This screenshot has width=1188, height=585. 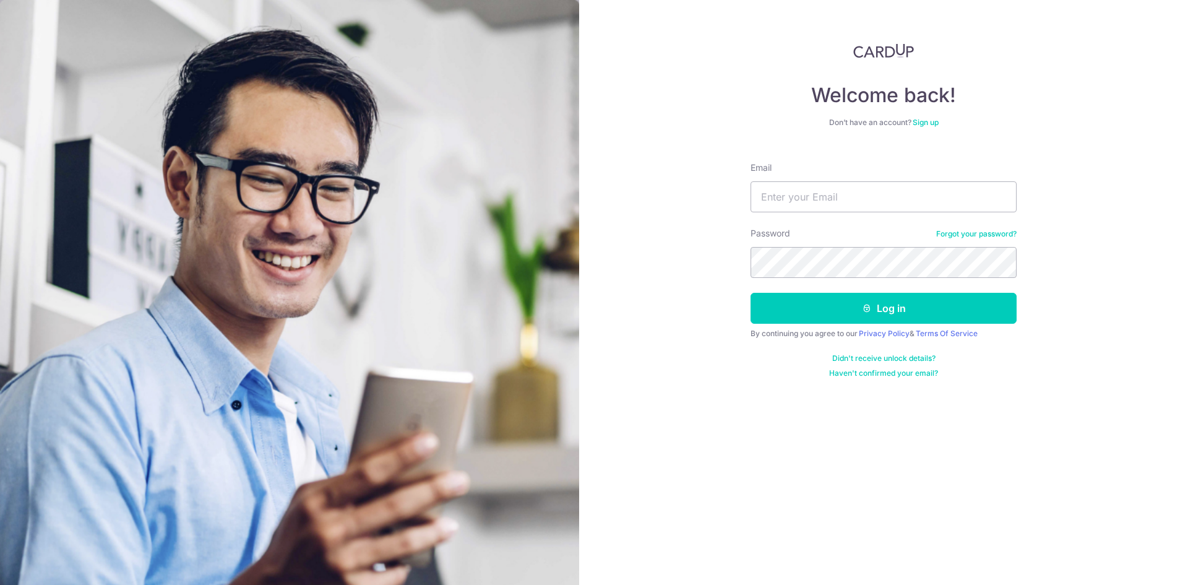 What do you see at coordinates (977, 234) in the screenshot?
I see `a: Forgot your password?` at bounding box center [977, 234].